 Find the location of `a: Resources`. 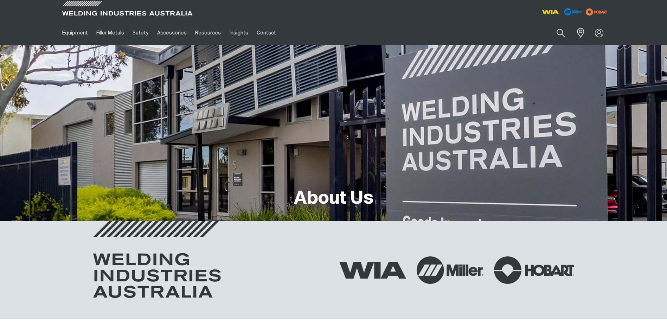

a: Resources is located at coordinates (208, 33).